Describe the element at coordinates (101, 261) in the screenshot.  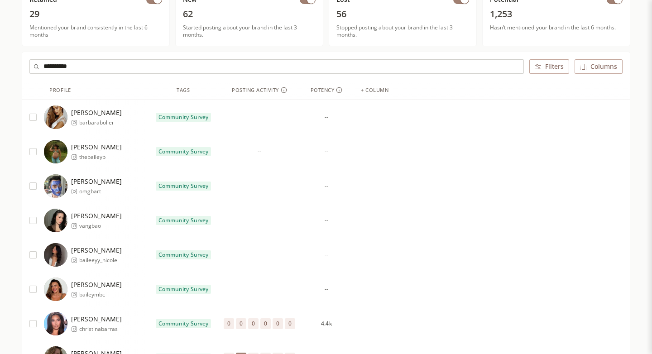
I see `span: baileeyy_nicole` at that location.